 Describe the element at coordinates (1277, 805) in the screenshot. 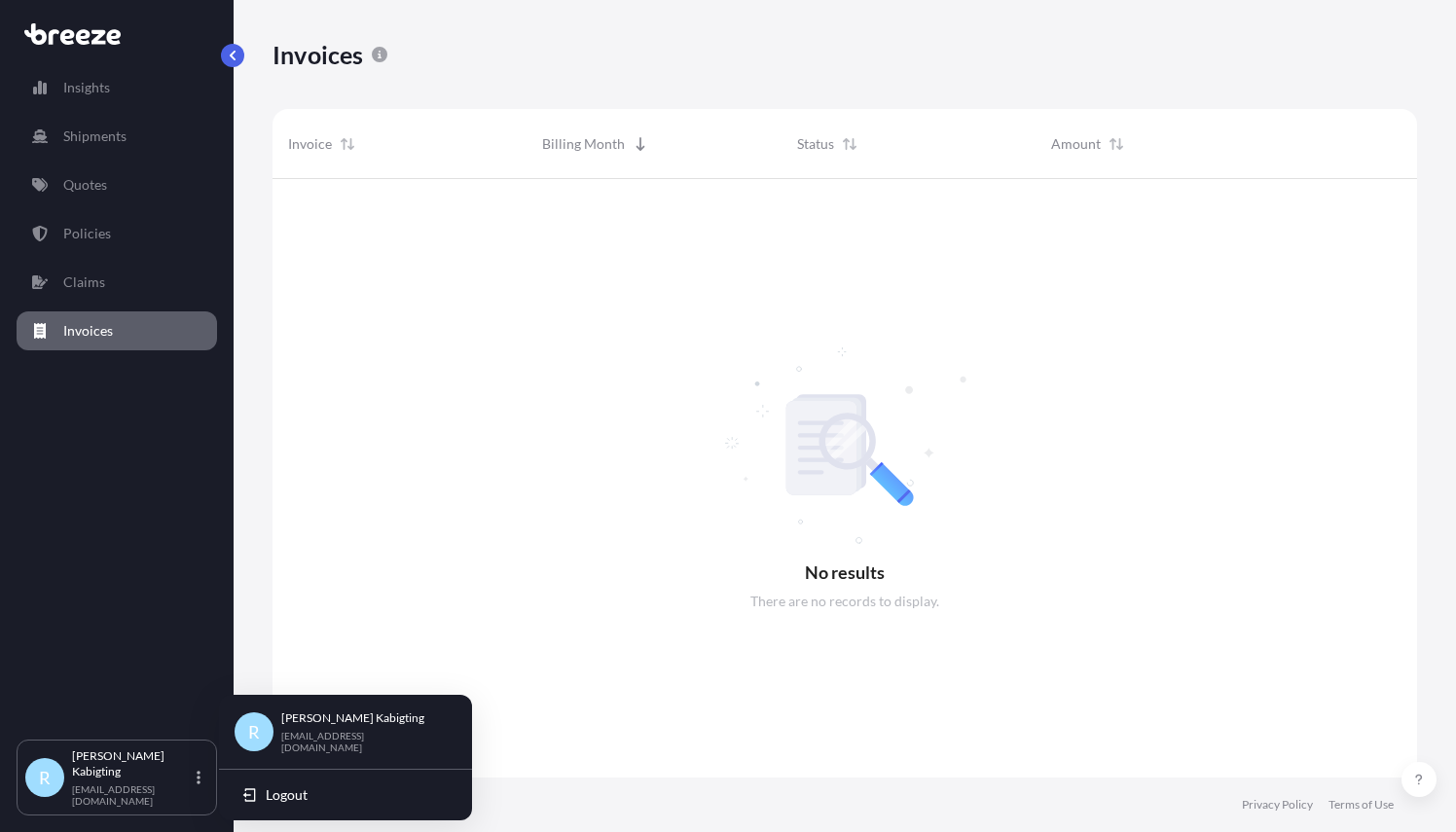

I see `a: Privacy Policy` at that location.